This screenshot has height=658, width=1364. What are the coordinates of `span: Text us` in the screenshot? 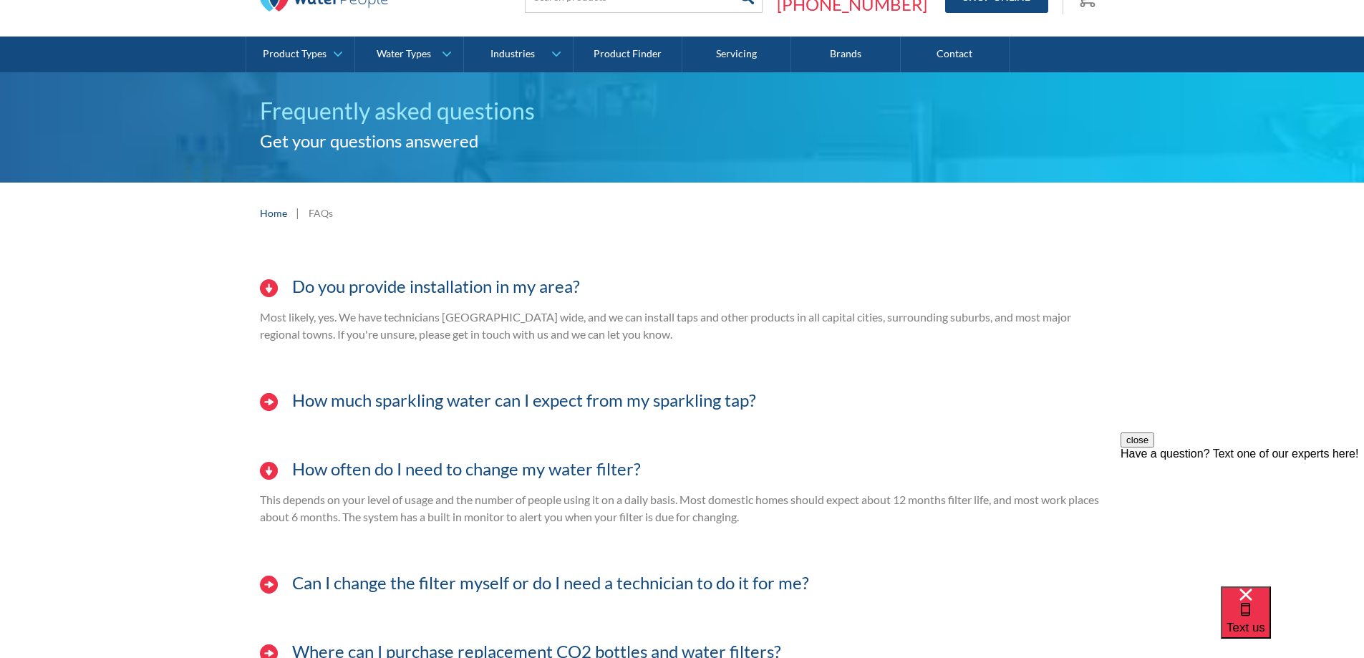 It's located at (25, 41).